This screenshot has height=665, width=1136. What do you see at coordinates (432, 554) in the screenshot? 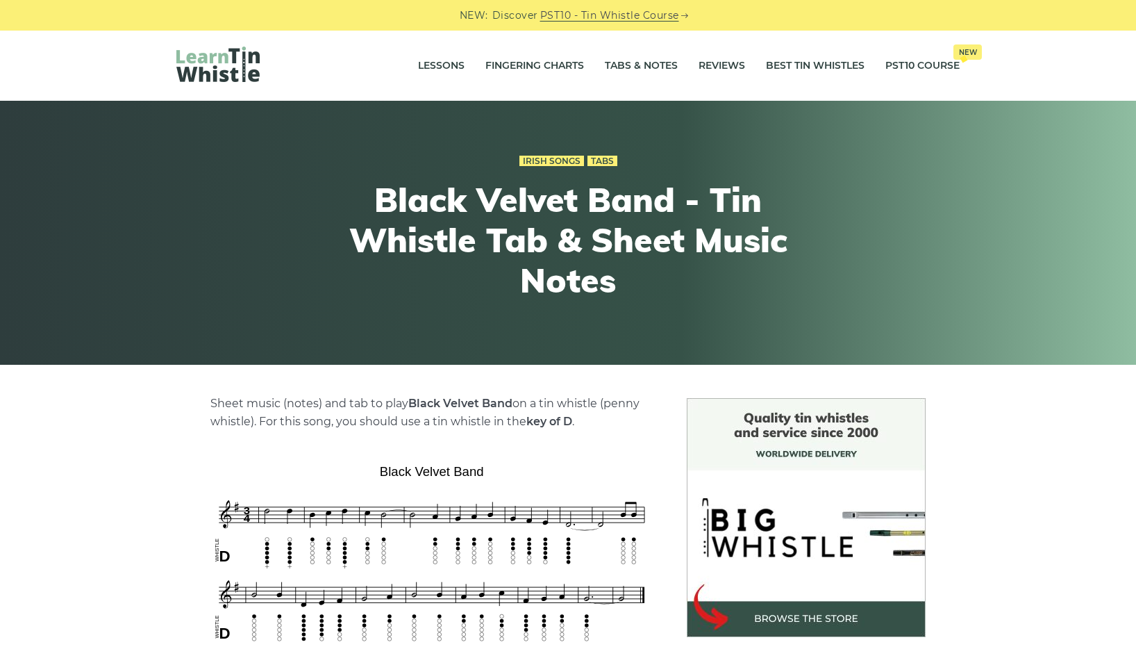
I see `img: Black Velvet Band Tin Whistle Tab & Sheet Music` at bounding box center [432, 554].